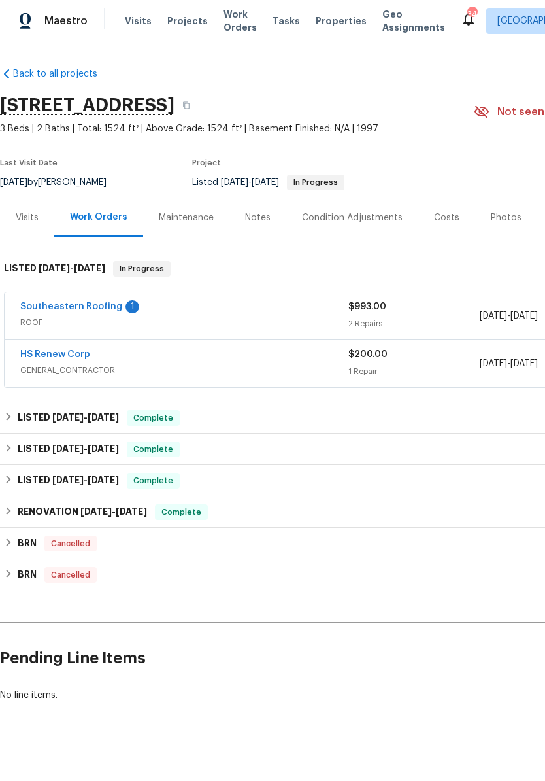 The image size is (545, 781). I want to click on span: Project, so click(207, 163).